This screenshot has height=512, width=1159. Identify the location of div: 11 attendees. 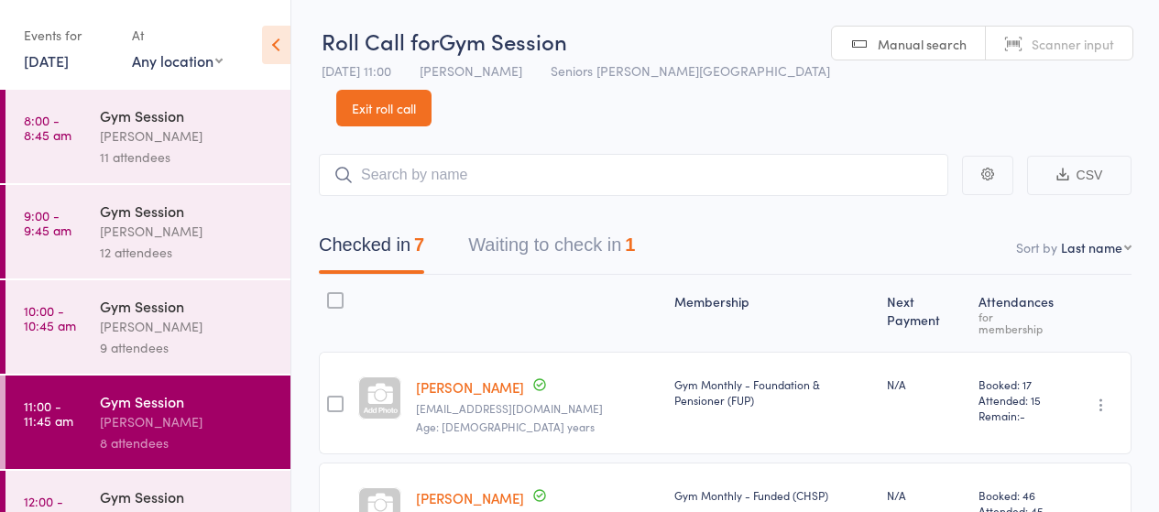
(187, 157).